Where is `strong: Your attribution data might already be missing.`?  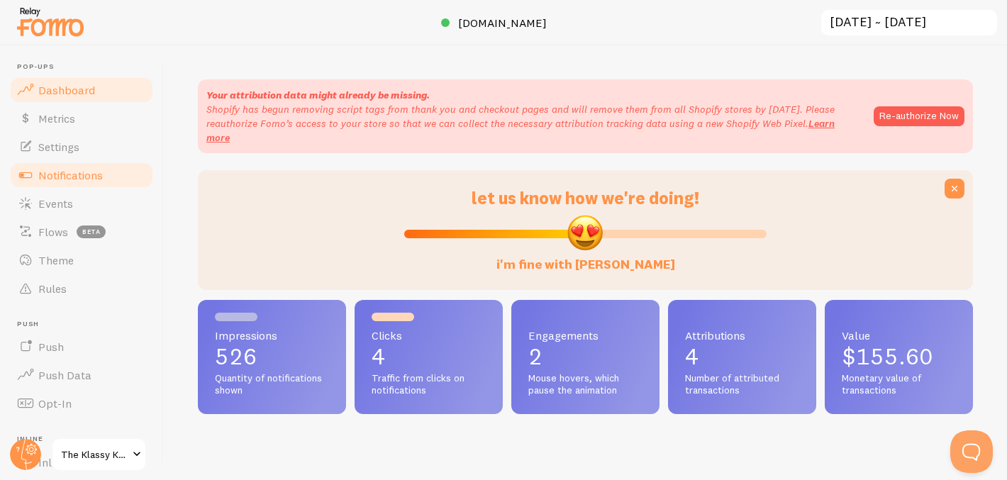 strong: Your attribution data might already be missing. is located at coordinates (318, 95).